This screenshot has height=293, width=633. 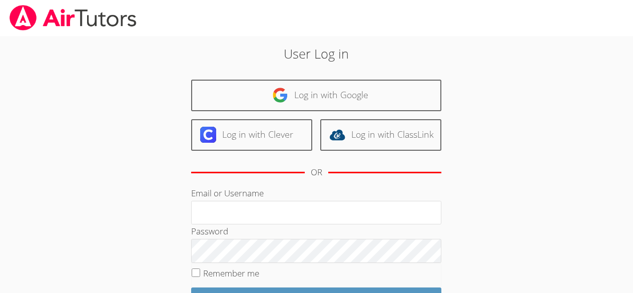 What do you see at coordinates (208, 135) in the screenshot?
I see `img: clever-logo-6eab21bc6e7a338710f1a6ff85c0baf02591cd810cc4098c63d3a4b26e2feb20.svg` at bounding box center [208, 135].